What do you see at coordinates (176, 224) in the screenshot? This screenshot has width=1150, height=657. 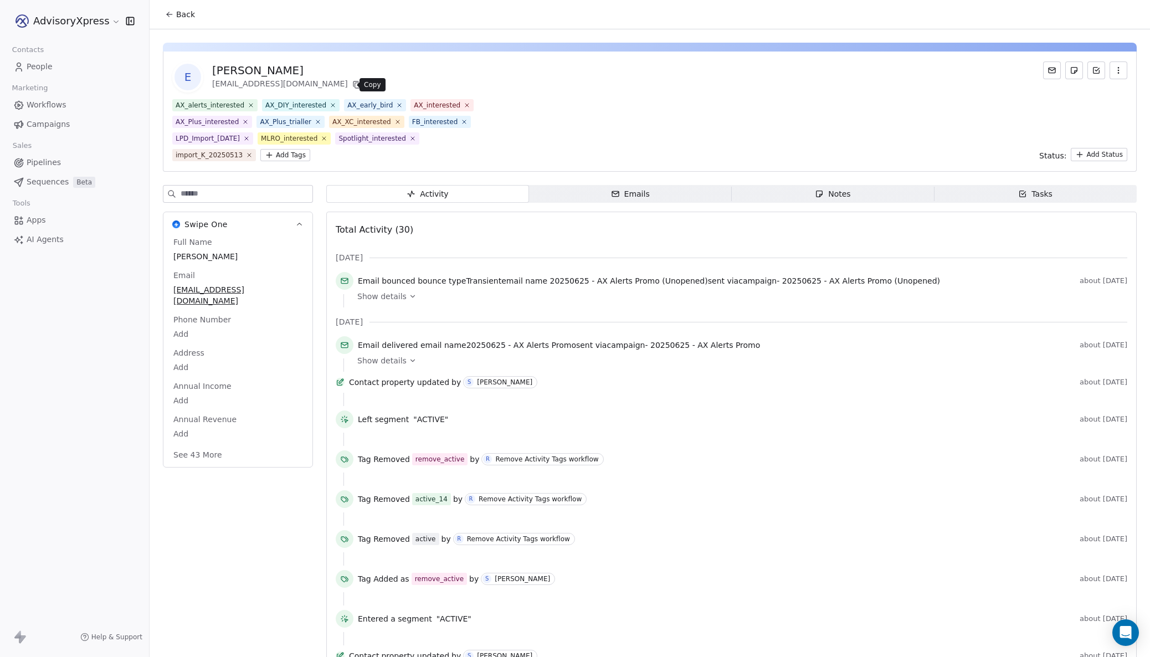 I see `img: Swipe One` at bounding box center [176, 224].